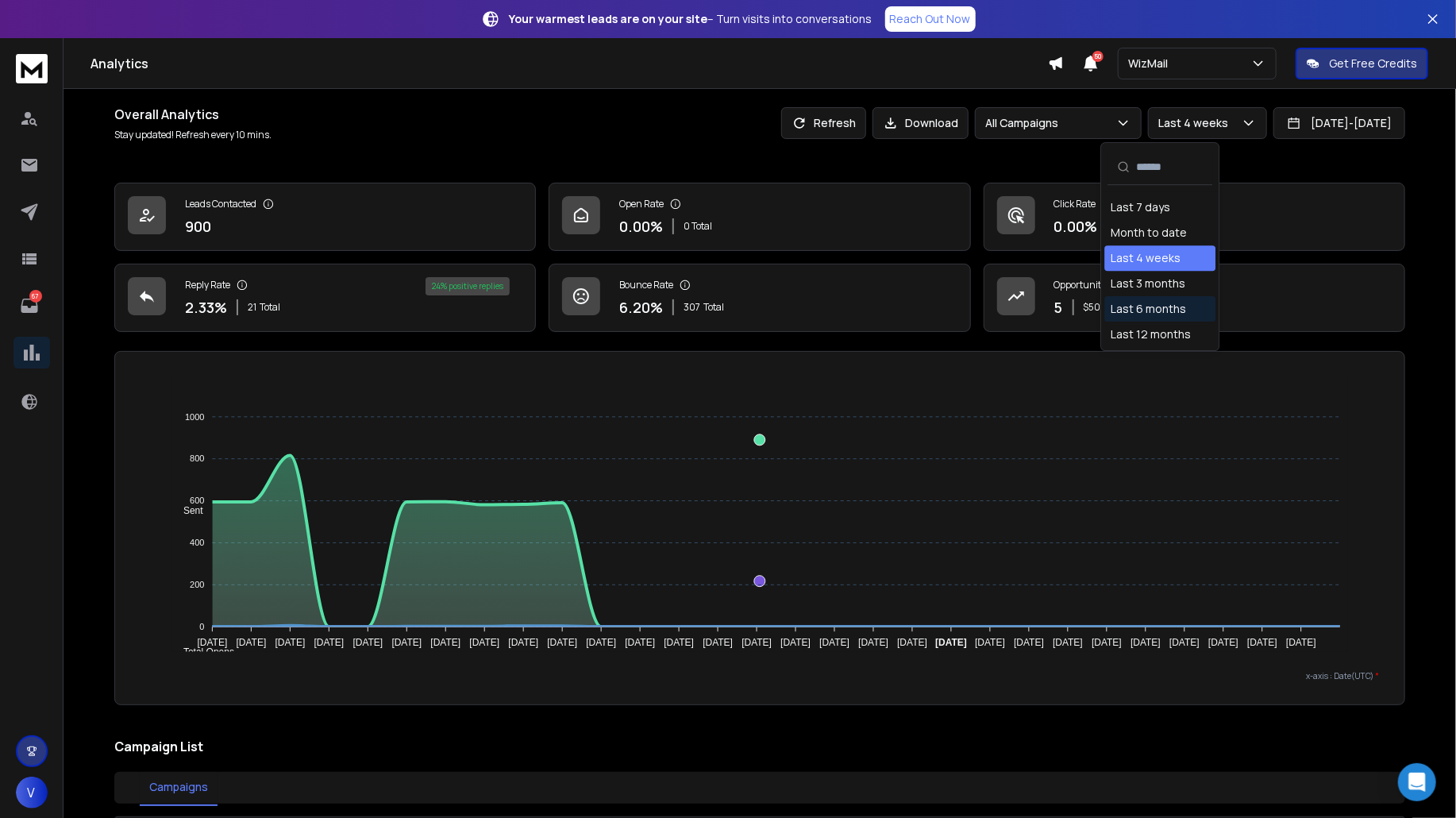 The image size is (1456, 818). I want to click on p: WizMail, so click(1151, 64).